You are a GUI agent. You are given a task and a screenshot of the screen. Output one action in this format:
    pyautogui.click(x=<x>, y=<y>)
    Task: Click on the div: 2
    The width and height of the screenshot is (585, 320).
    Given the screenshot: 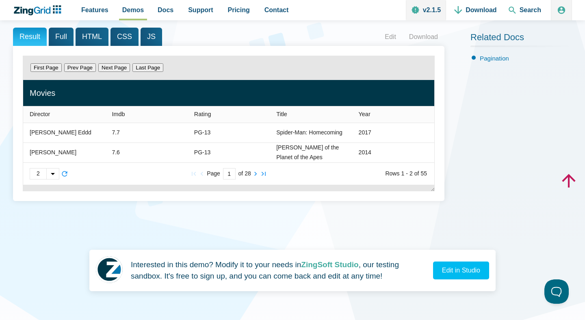 What is the action you would take?
    pyautogui.click(x=38, y=174)
    